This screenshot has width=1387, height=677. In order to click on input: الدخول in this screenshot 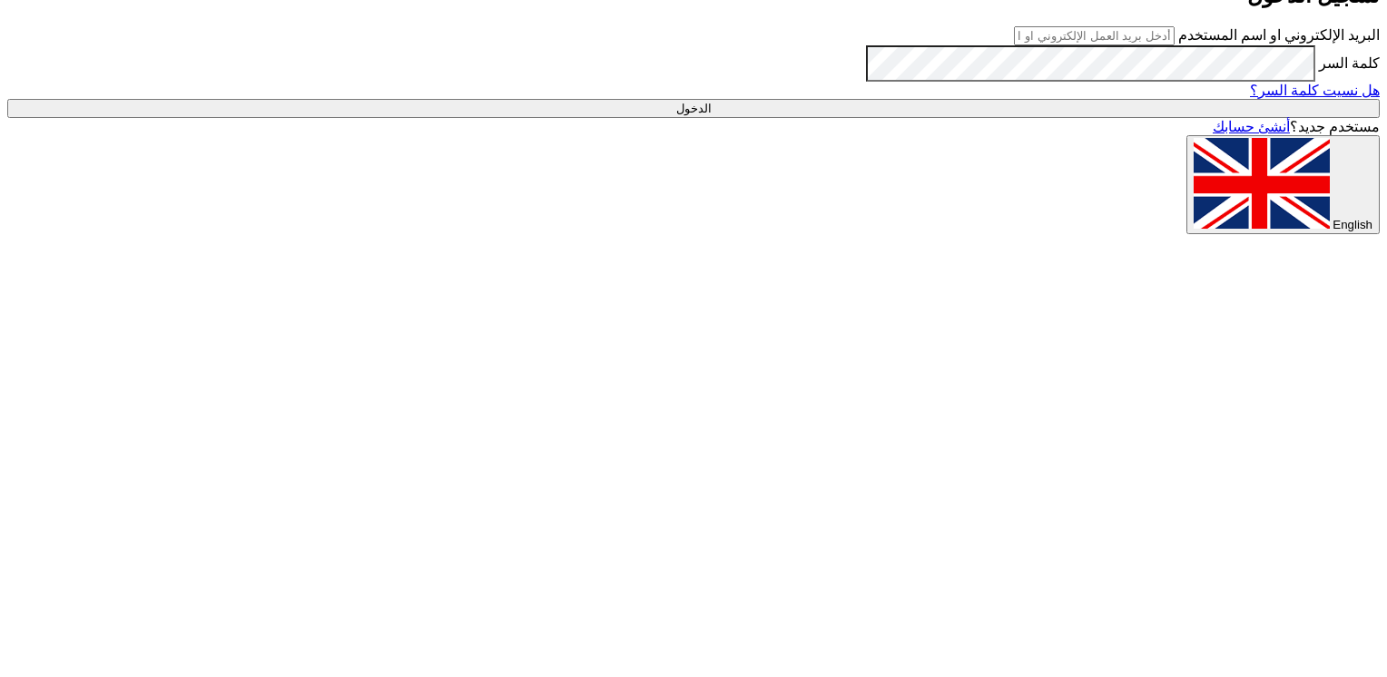, I will do `click(694, 108)`.